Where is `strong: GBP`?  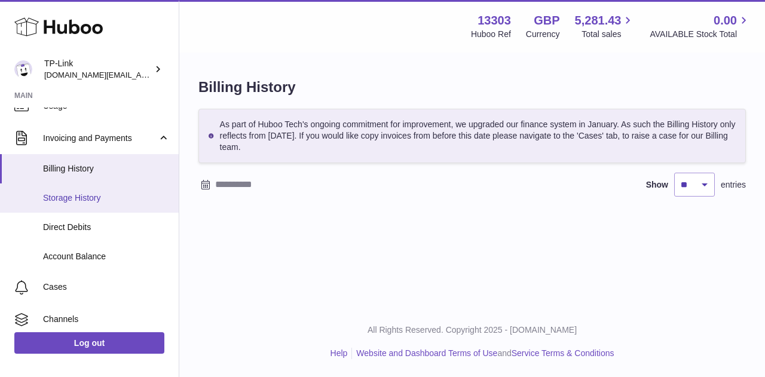
strong: GBP is located at coordinates (546, 20).